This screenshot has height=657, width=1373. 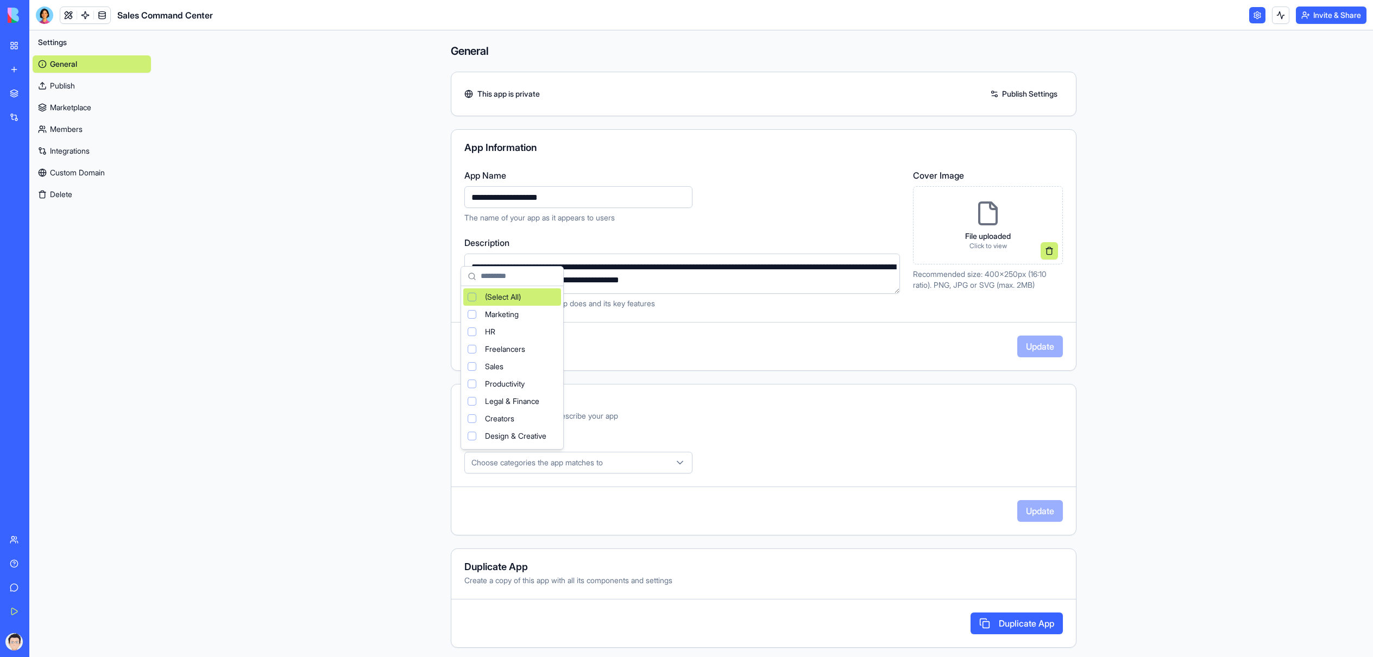 I want to click on span: (Select All), so click(x=503, y=297).